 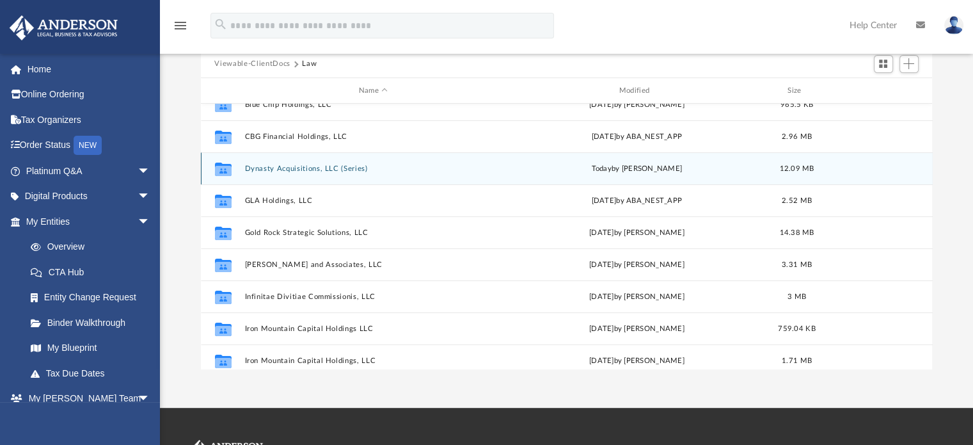 I want to click on button: Iron Mountain Capital Holdings, LLC, so click(x=373, y=360).